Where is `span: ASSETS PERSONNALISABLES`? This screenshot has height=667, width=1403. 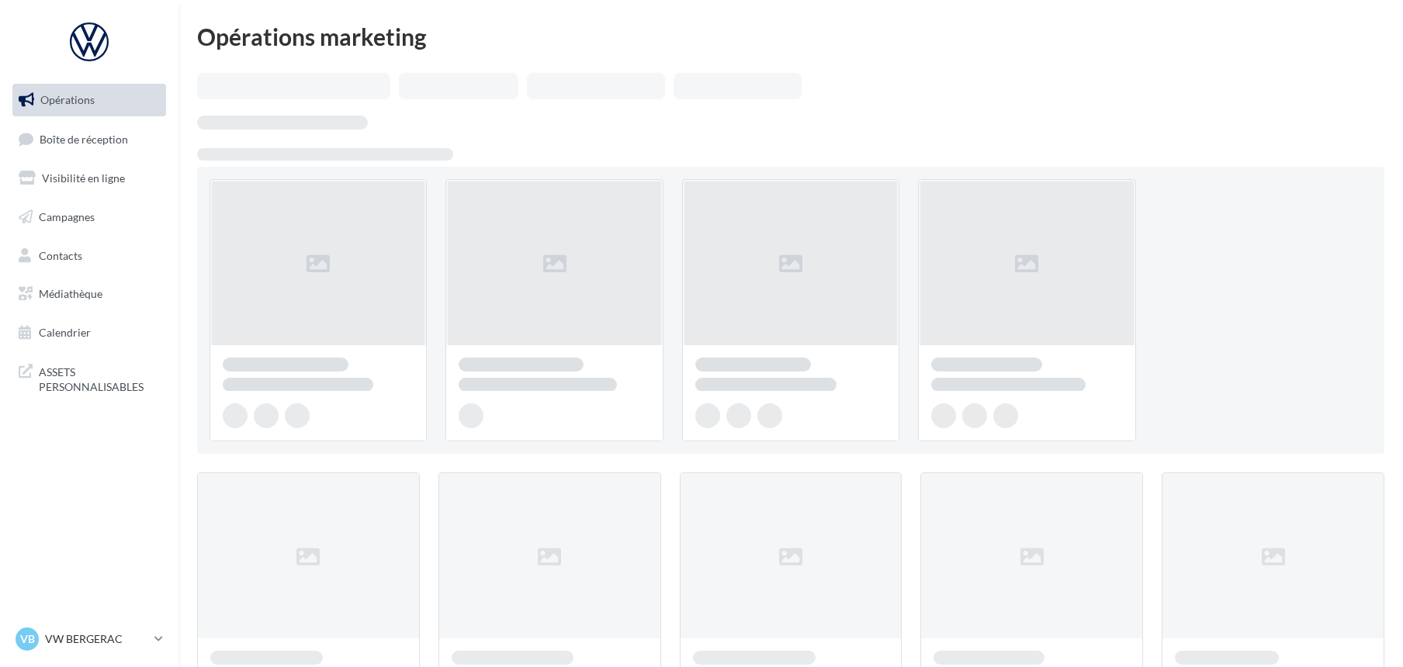 span: ASSETS PERSONNALISABLES is located at coordinates (99, 378).